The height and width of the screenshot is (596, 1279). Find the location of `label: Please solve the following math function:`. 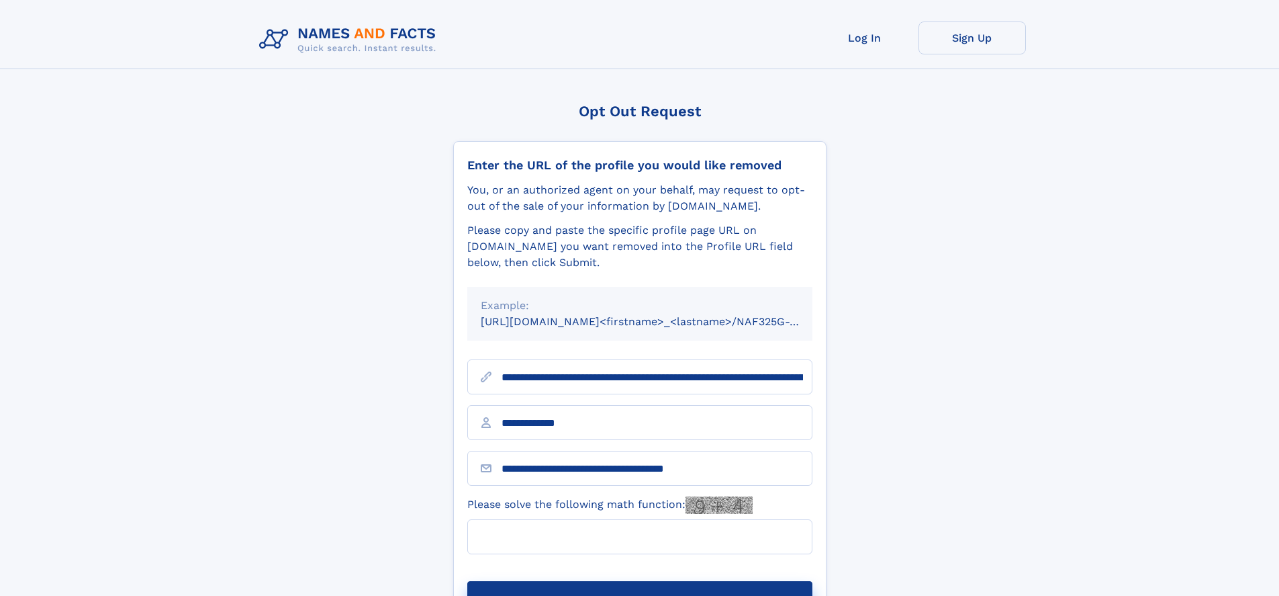

label: Please solve the following math function: is located at coordinates (610, 505).